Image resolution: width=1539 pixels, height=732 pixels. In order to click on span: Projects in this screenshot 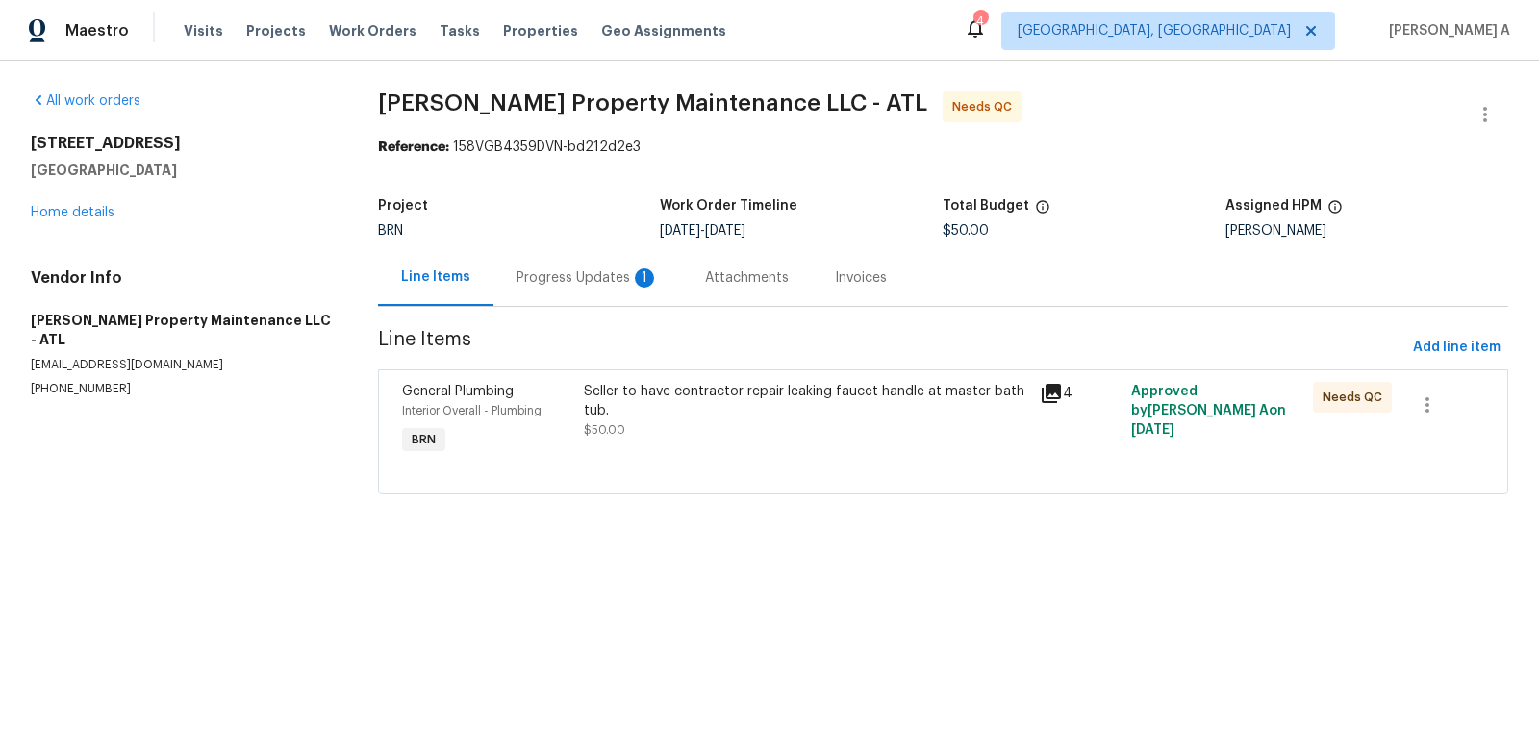, I will do `click(276, 31)`.